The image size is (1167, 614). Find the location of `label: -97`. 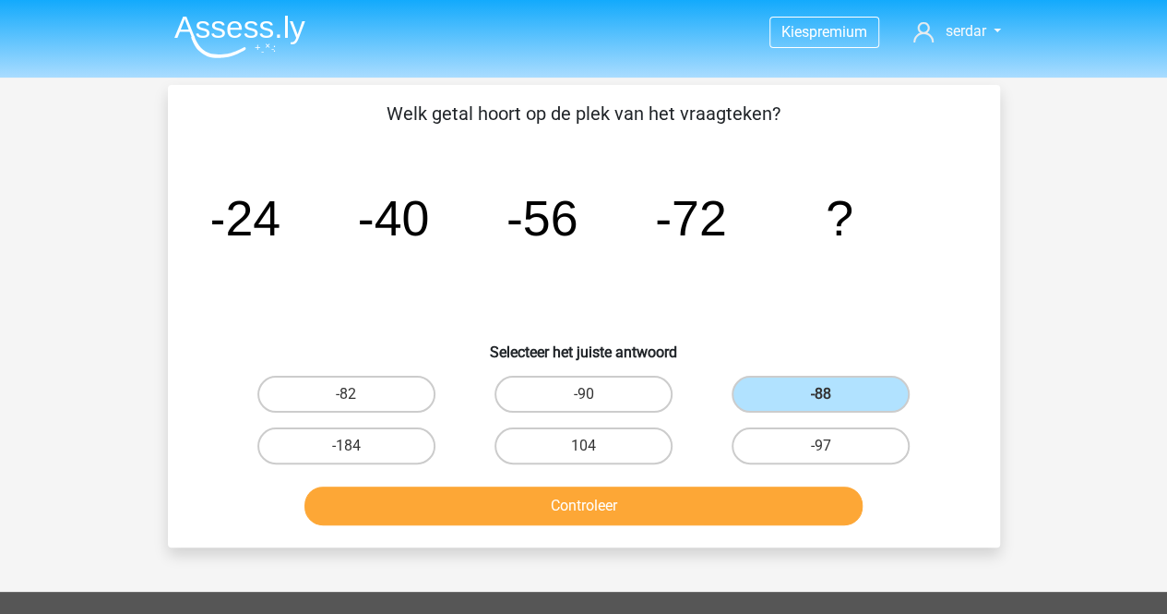

label: -97 is located at coordinates (820, 446).